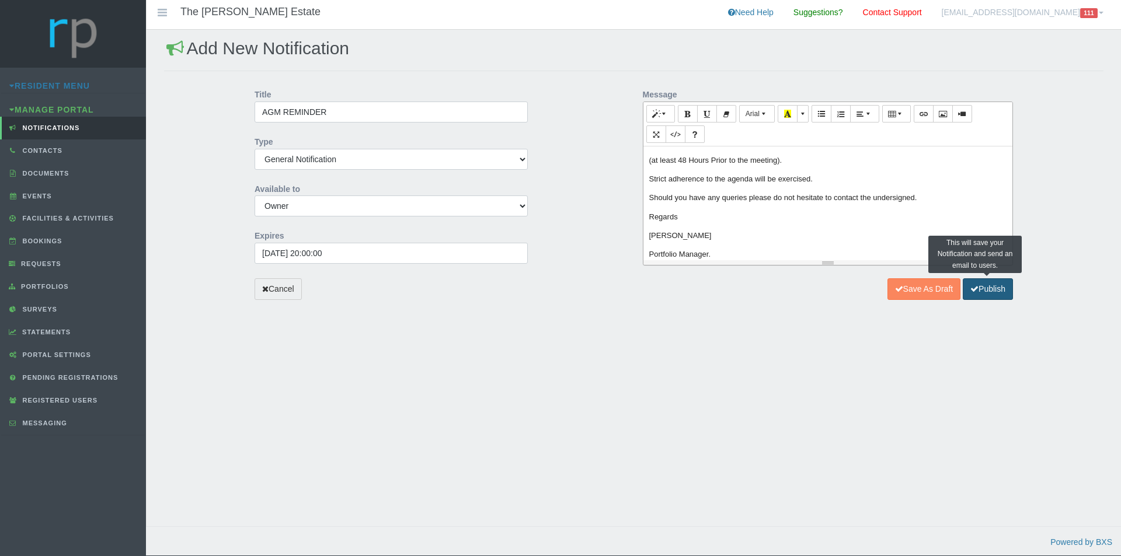 This screenshot has height=556, width=1121. What do you see at coordinates (924, 289) in the screenshot?
I see `button: Save As Draft` at bounding box center [924, 289].